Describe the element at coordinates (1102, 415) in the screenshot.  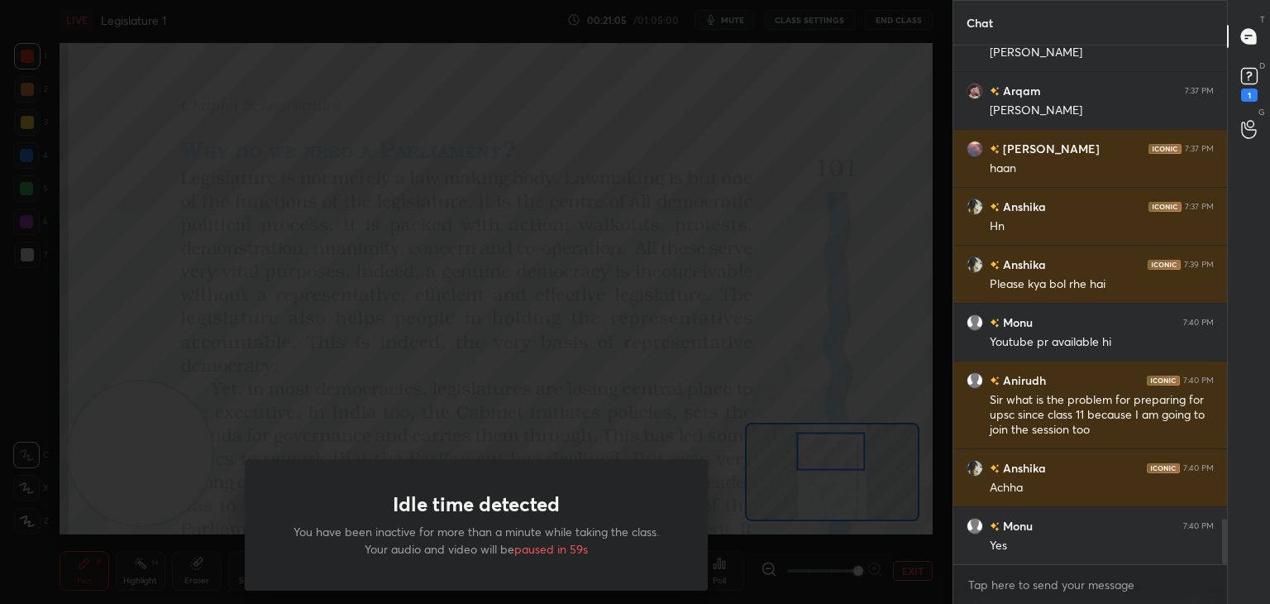
I see `div: Sir what is the problem for preparing for upsc since class 11 because I am going to join the sess...` at that location.